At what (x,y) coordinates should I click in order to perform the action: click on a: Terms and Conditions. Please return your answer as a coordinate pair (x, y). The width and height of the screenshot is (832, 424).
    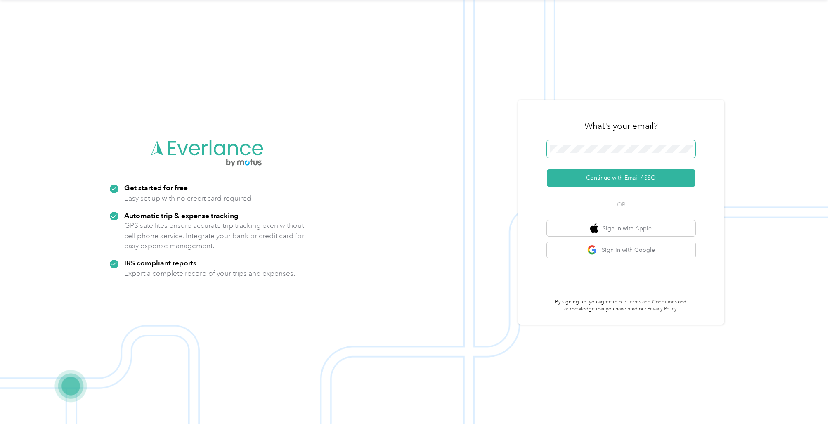
    Looking at the image, I should click on (652, 302).